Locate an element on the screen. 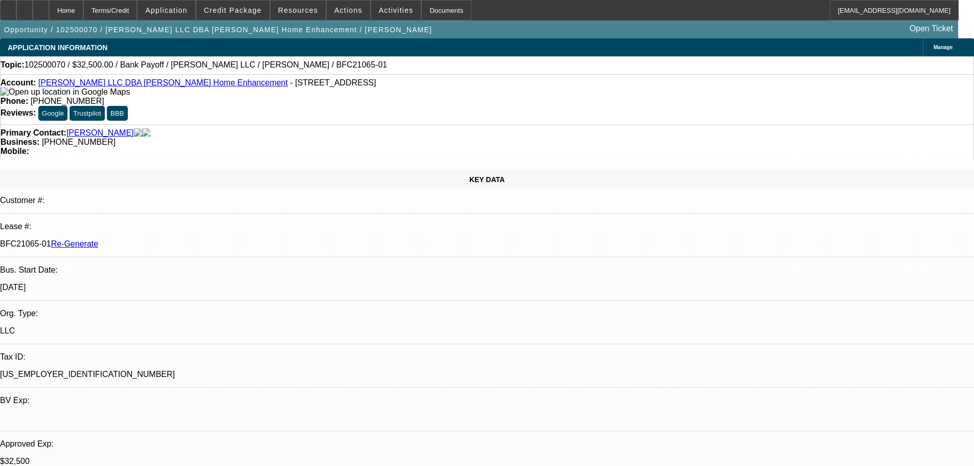 The image size is (974, 466). img: facebook-icon.png is located at coordinates (138, 133).